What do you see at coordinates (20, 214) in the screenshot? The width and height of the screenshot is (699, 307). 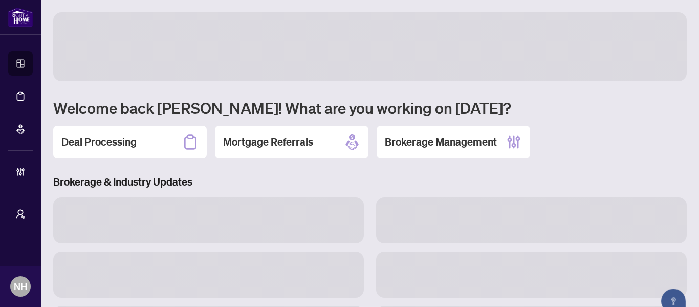 I see `span: user-switch` at bounding box center [20, 214].